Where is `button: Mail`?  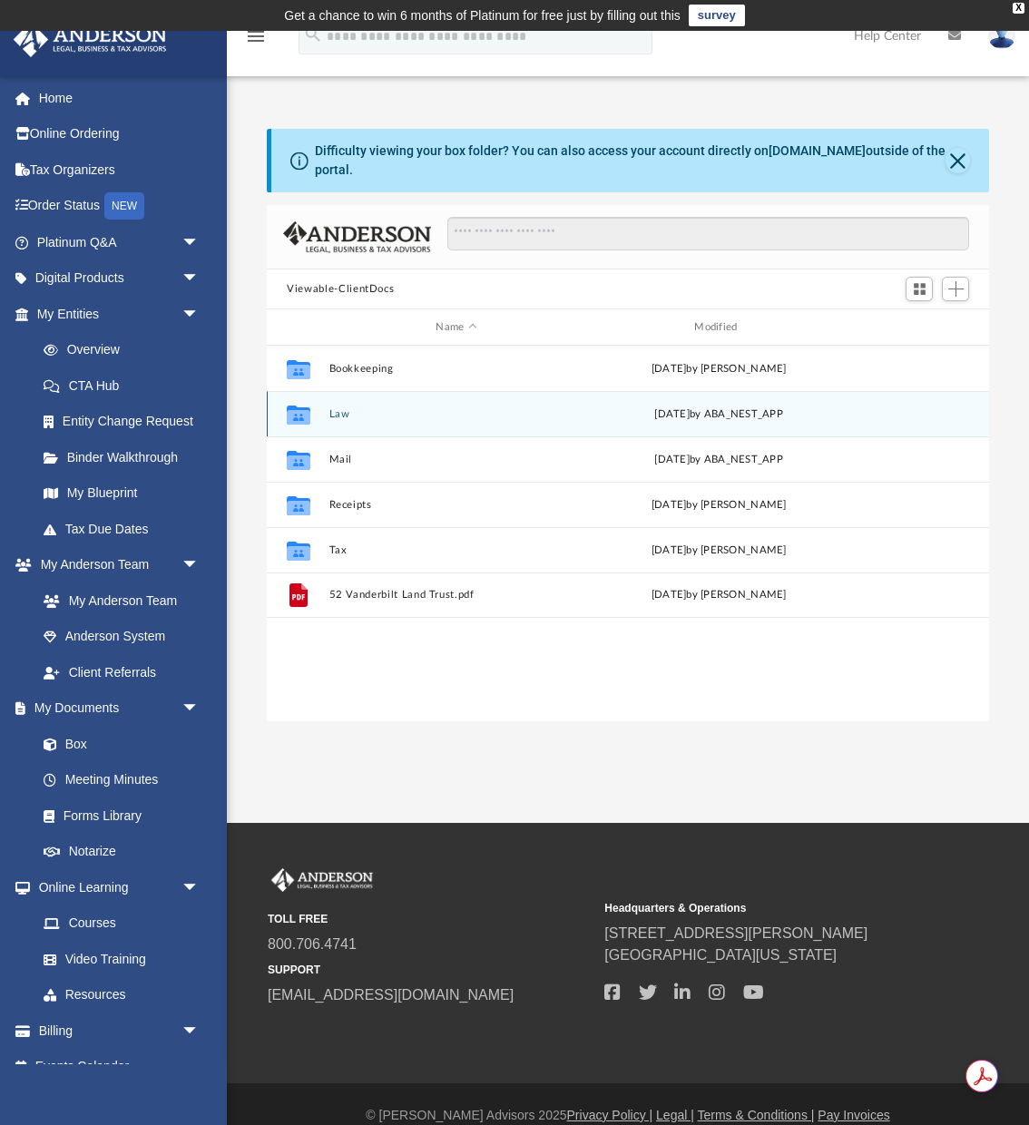
button: Mail is located at coordinates (456, 459).